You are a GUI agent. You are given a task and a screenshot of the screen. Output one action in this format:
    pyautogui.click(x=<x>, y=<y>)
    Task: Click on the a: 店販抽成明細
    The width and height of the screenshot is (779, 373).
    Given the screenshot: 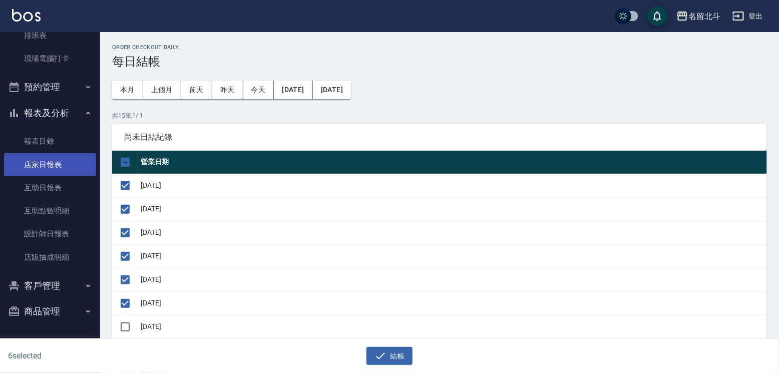 What is the action you would take?
    pyautogui.click(x=50, y=257)
    